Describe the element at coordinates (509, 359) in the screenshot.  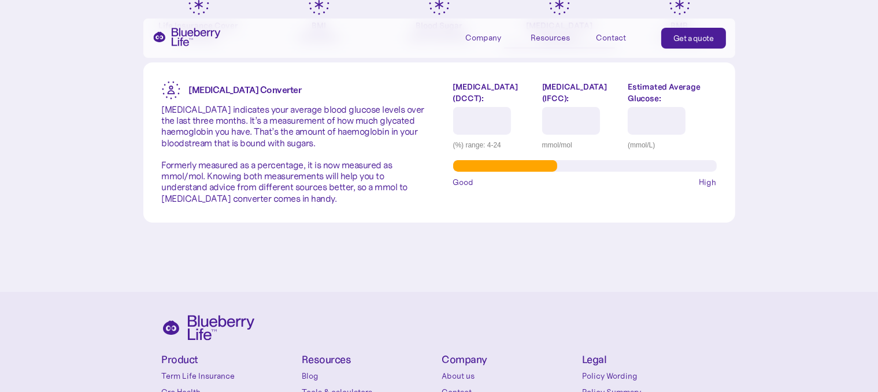
I see `h4: Company` at that location.